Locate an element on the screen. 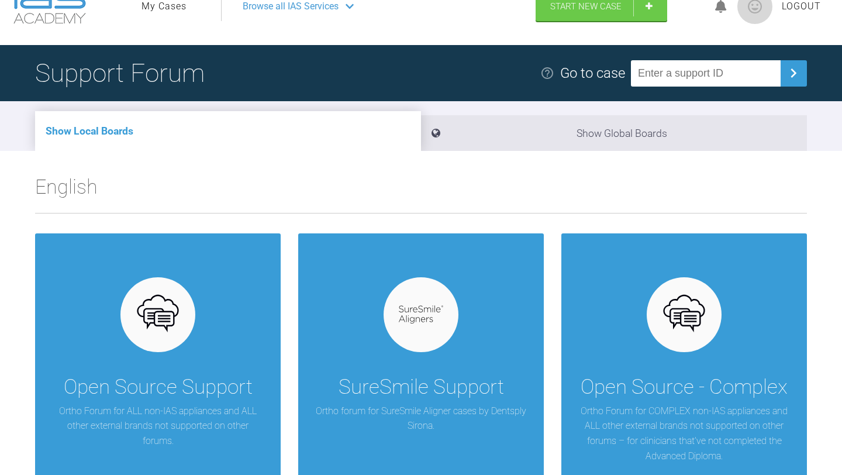 The width and height of the screenshot is (842, 475). img: help.e70b9f3d.svg is located at coordinates (547, 73).